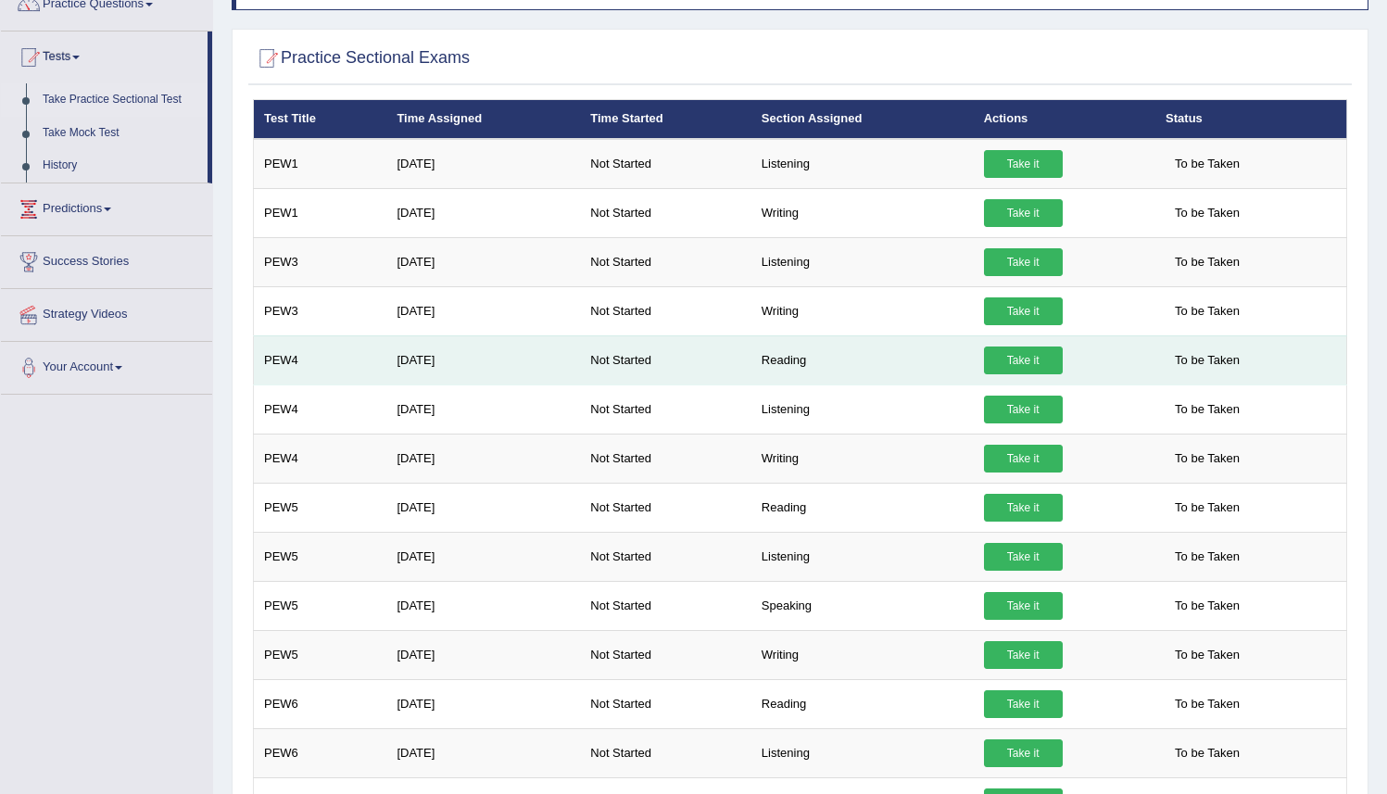 The height and width of the screenshot is (794, 1387). I want to click on th: Section Assigned, so click(863, 120).